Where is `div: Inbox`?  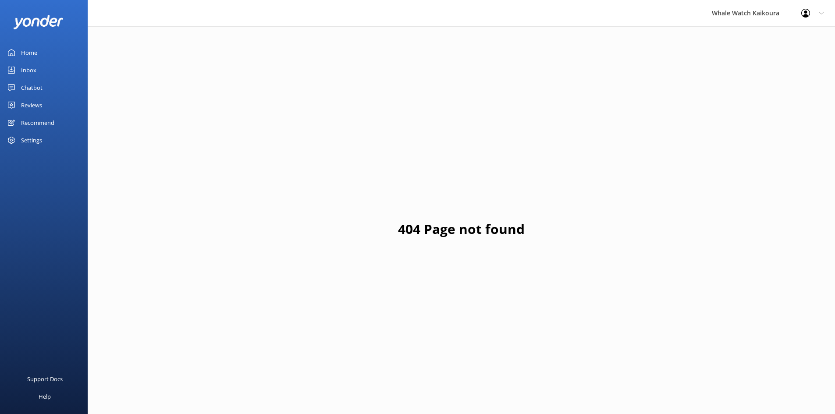 div: Inbox is located at coordinates (29, 70).